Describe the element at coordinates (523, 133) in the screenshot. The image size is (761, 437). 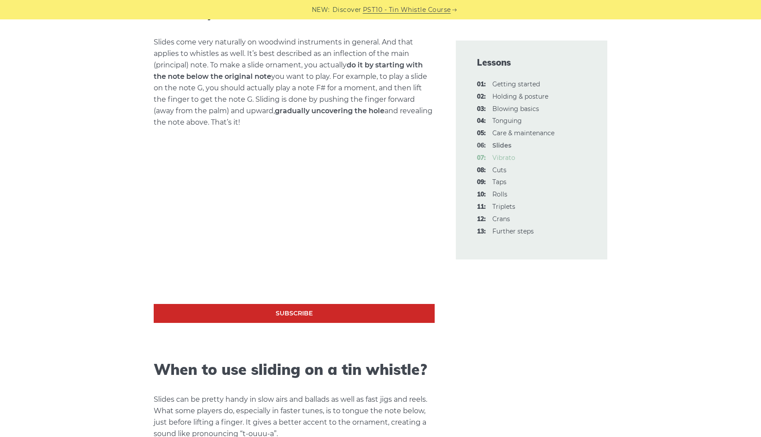
I see `a: 05:Care & maintenance` at that location.